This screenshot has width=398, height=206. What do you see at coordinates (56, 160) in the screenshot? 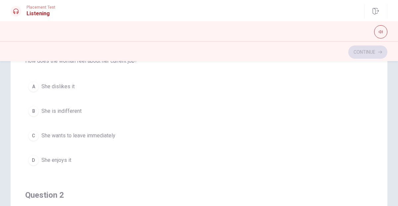
I see `span: She enjoys it` at bounding box center [56, 160].